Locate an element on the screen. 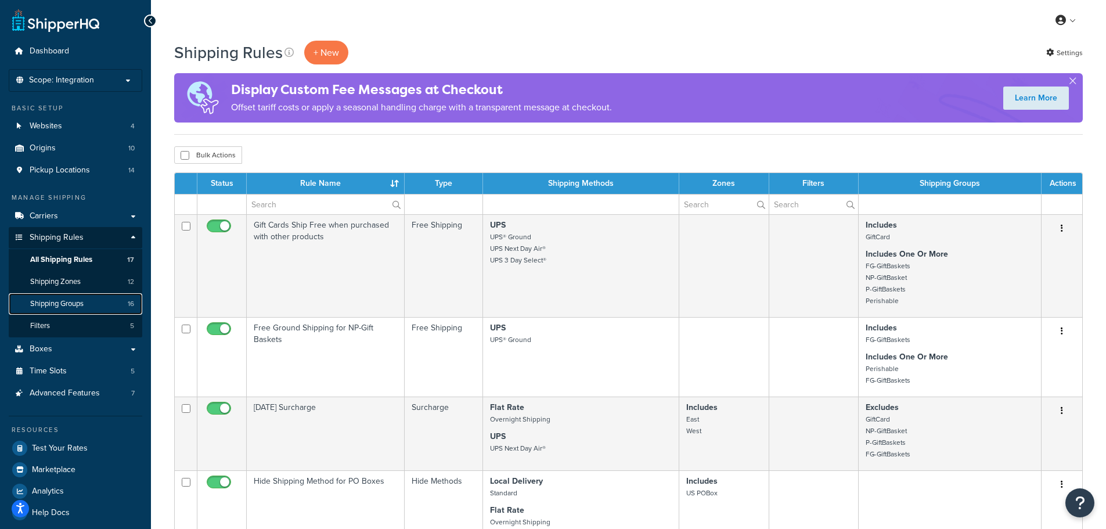 The width and height of the screenshot is (1106, 529). span: 14 is located at coordinates (131, 170).